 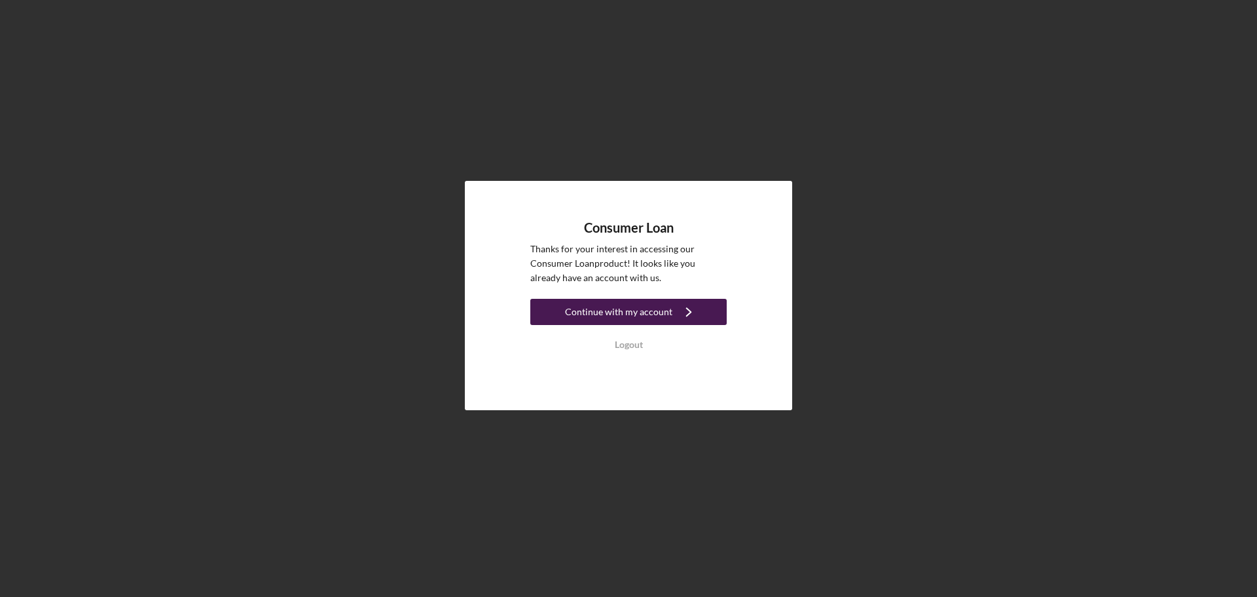 What do you see at coordinates (629, 344) in the screenshot?
I see `button: Logout` at bounding box center [629, 344].